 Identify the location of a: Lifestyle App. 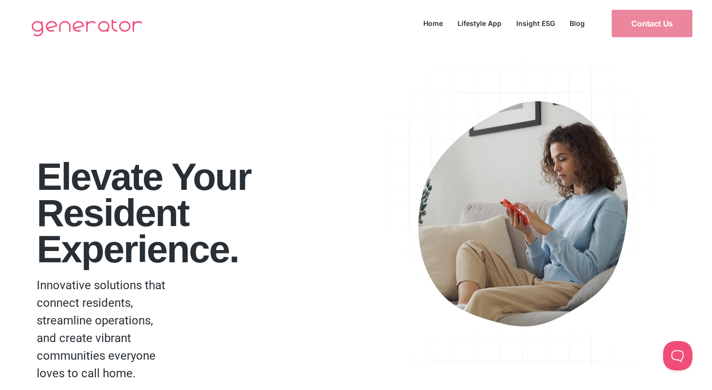
(480, 23).